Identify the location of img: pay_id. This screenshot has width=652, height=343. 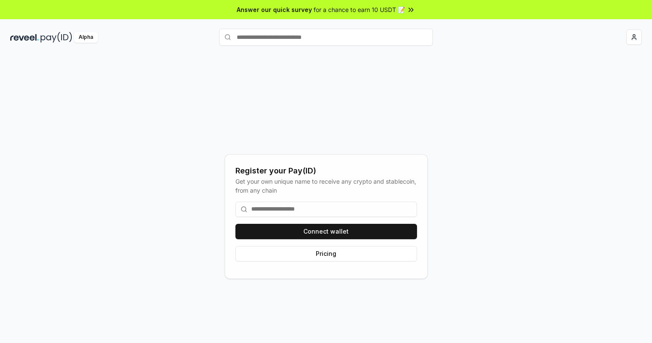
(56, 37).